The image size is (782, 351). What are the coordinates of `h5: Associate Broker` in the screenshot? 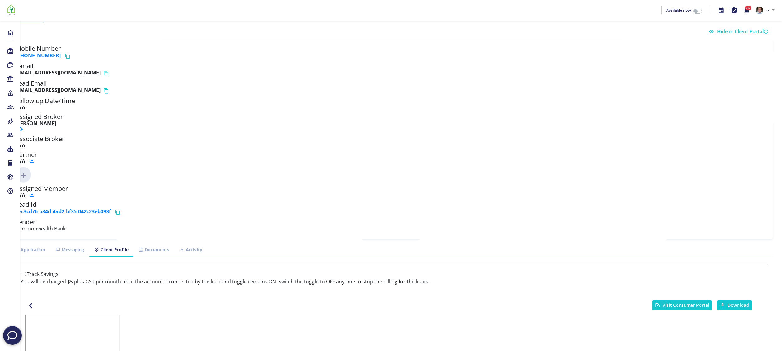 It's located at (391, 142).